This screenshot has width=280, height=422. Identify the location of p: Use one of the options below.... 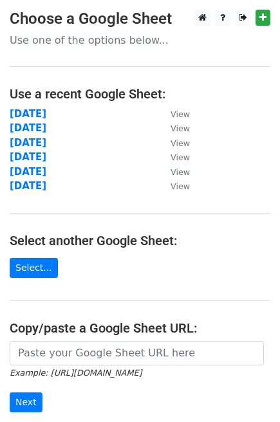
(140, 40).